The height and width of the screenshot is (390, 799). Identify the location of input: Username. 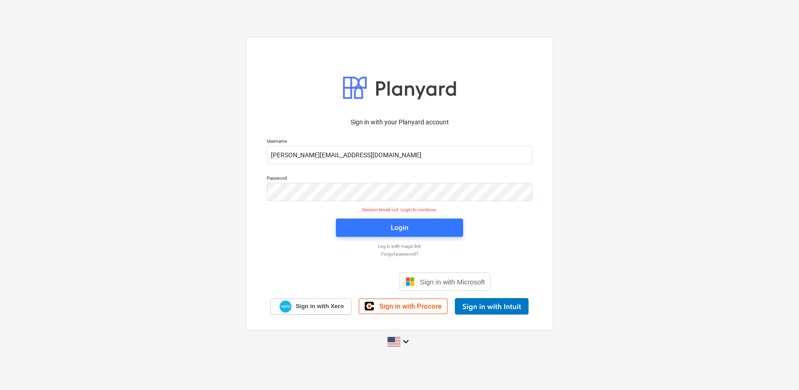
(399, 155).